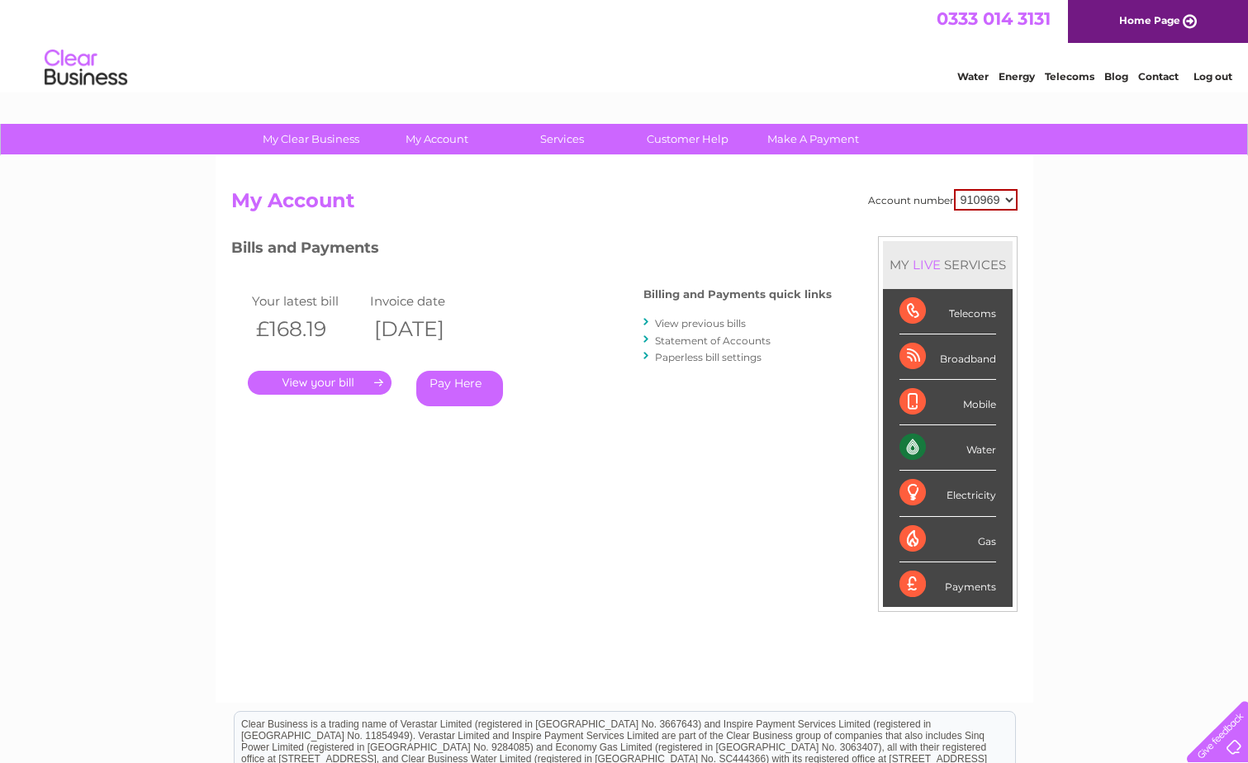 This screenshot has height=763, width=1248. I want to click on div: Mobile, so click(947, 402).